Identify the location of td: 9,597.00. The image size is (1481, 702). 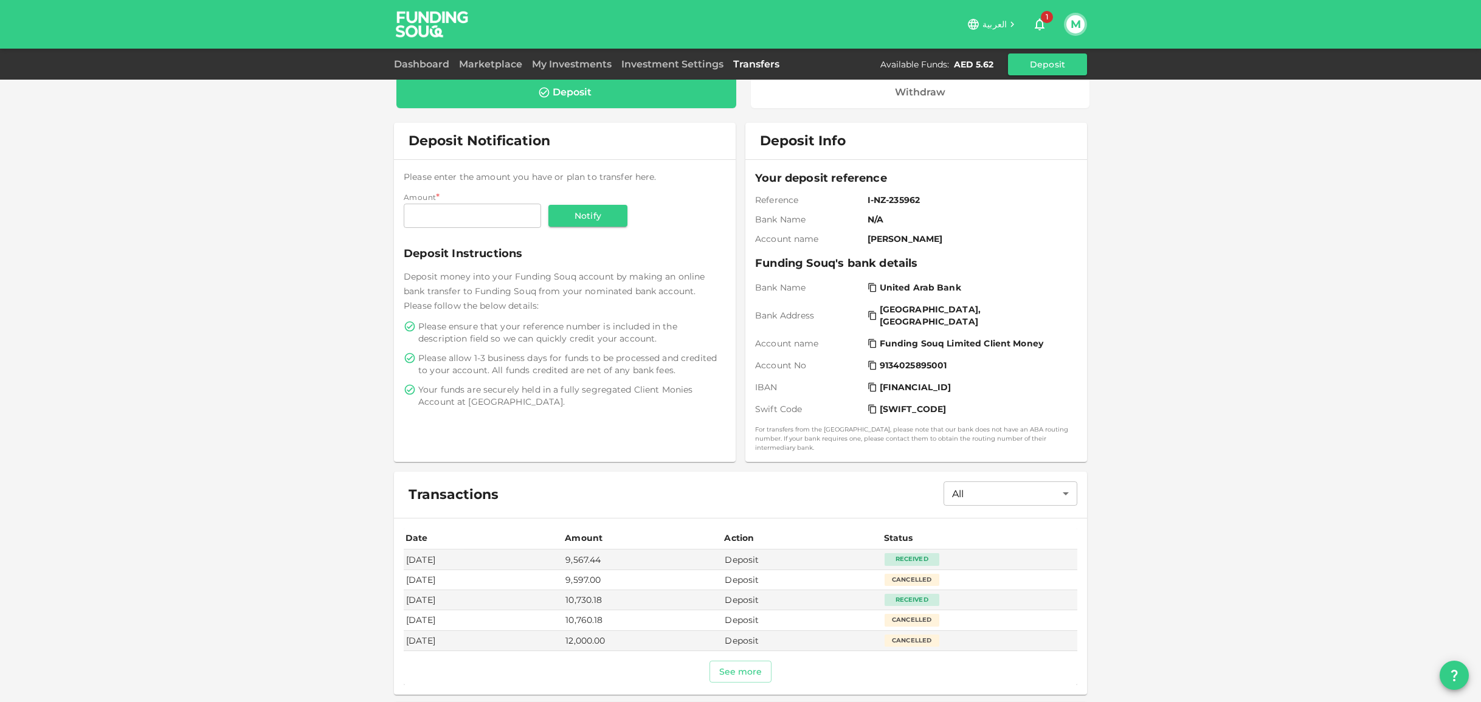
(642, 580).